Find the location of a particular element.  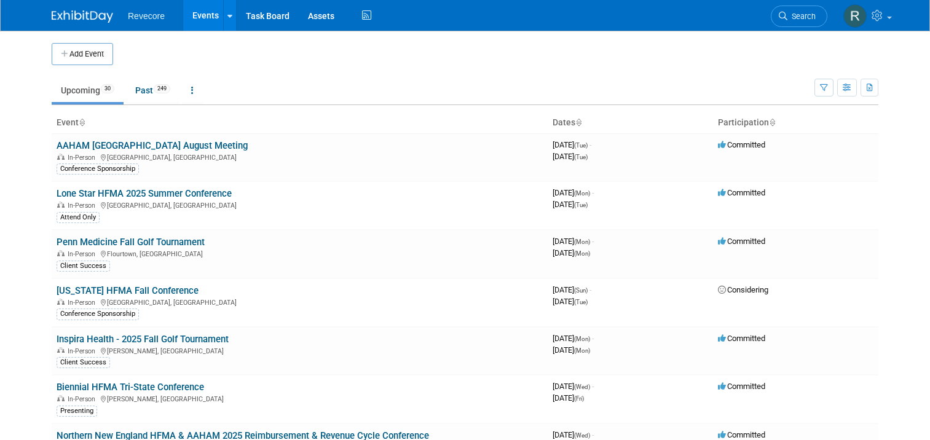

a: Biennial HFMA Tri-State Conference is located at coordinates (130, 387).